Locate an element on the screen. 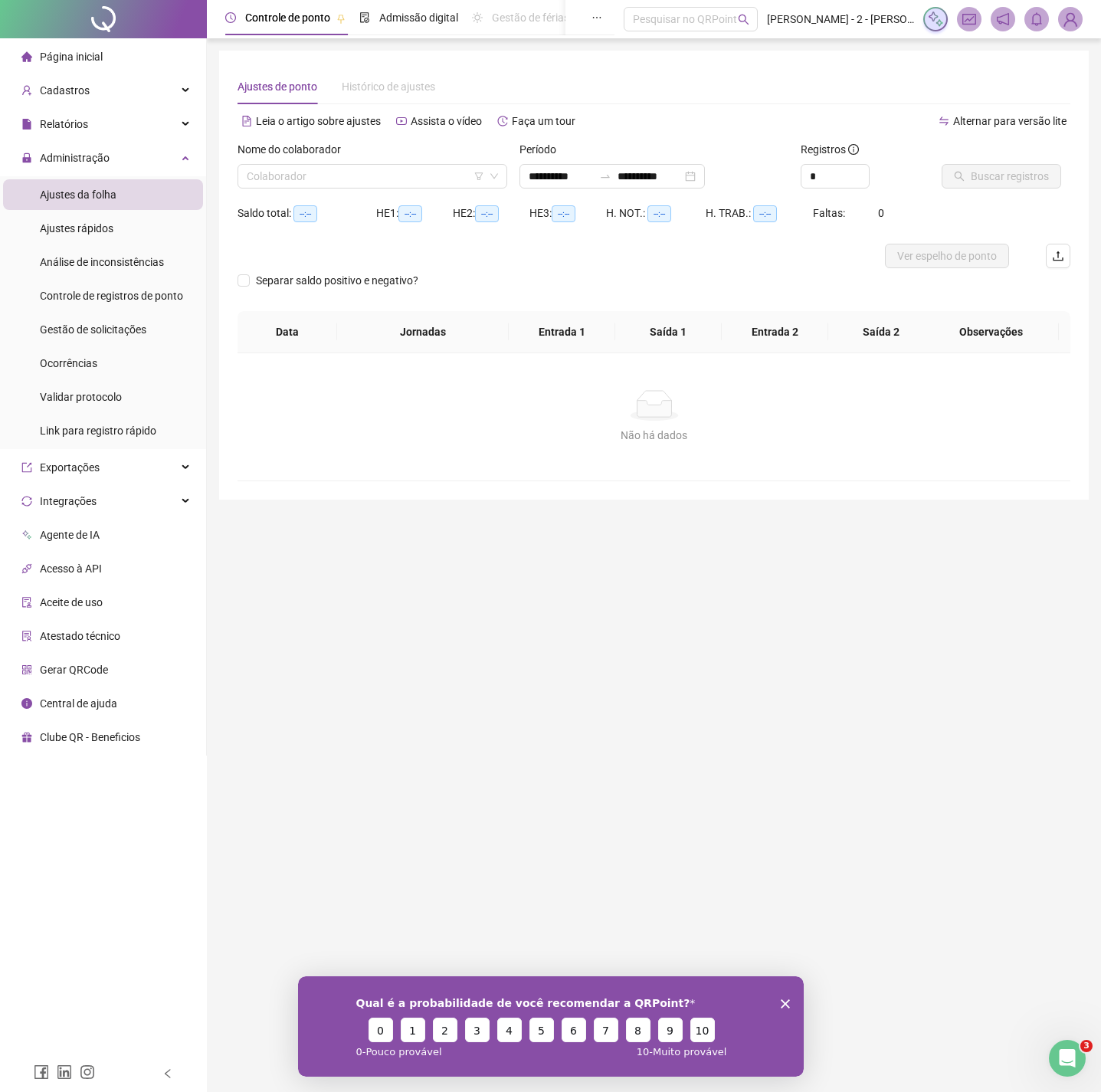 This screenshot has width=1101, height=1092. b: Qual é a probabilidade de você recomendar a QRPoint? is located at coordinates (225, 27).